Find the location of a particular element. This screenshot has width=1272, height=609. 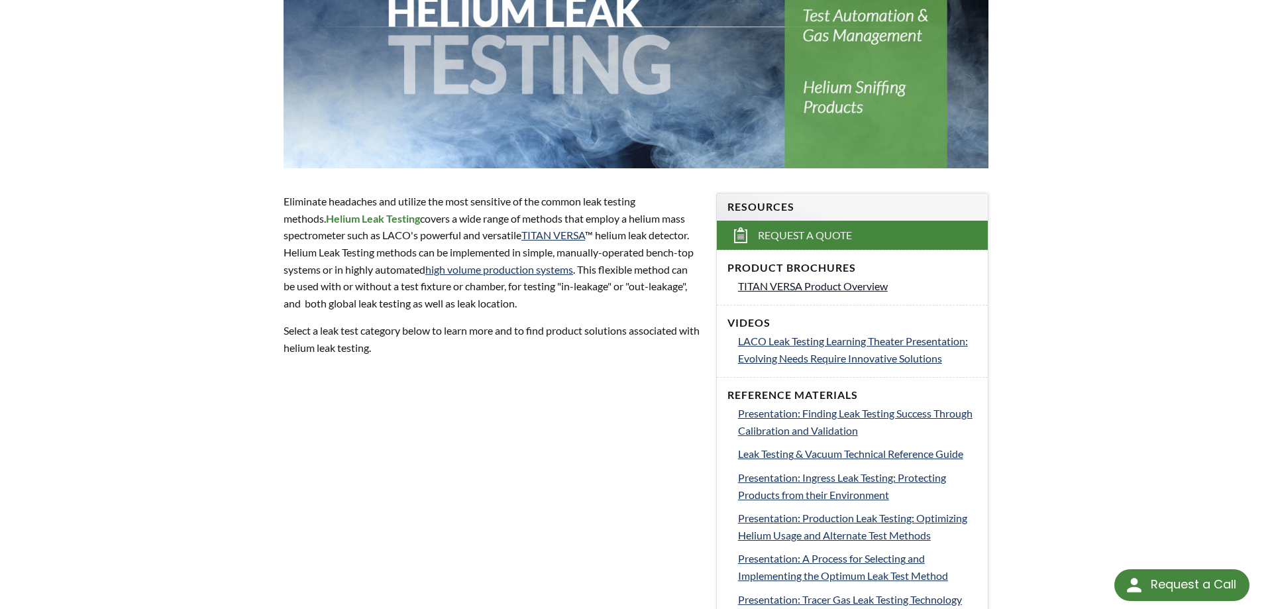

h4: Videos is located at coordinates (852, 323).